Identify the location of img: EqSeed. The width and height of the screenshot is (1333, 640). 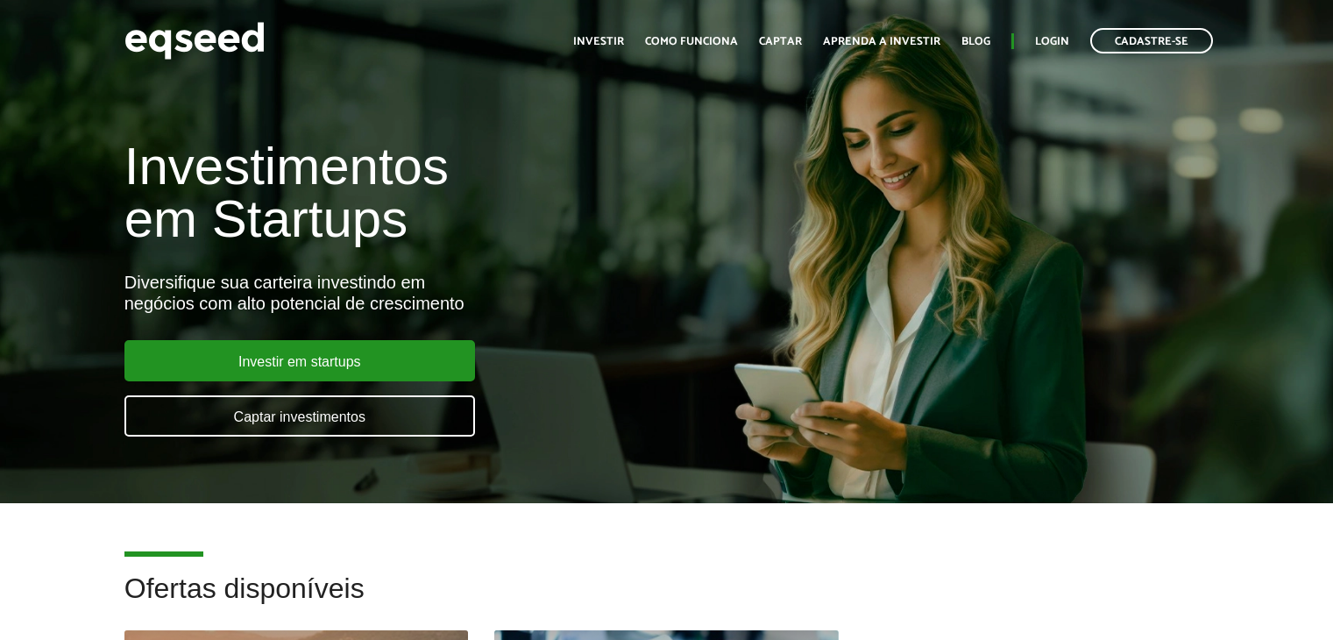
(195, 40).